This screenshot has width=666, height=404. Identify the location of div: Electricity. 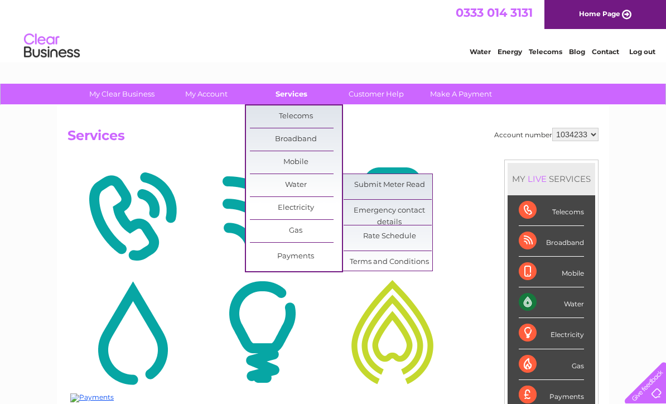
(551, 333).